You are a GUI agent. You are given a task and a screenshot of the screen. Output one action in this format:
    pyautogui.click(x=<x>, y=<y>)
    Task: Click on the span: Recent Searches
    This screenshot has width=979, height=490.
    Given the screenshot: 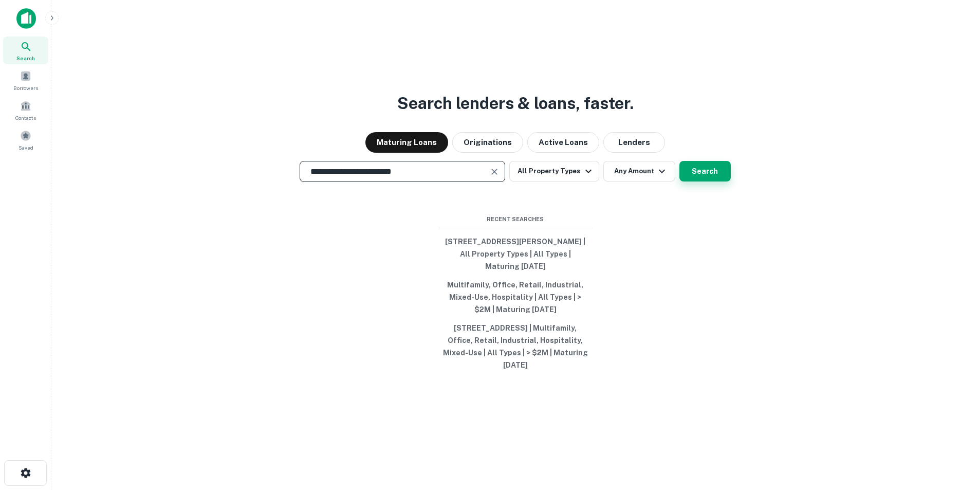 What is the action you would take?
    pyautogui.click(x=516, y=219)
    